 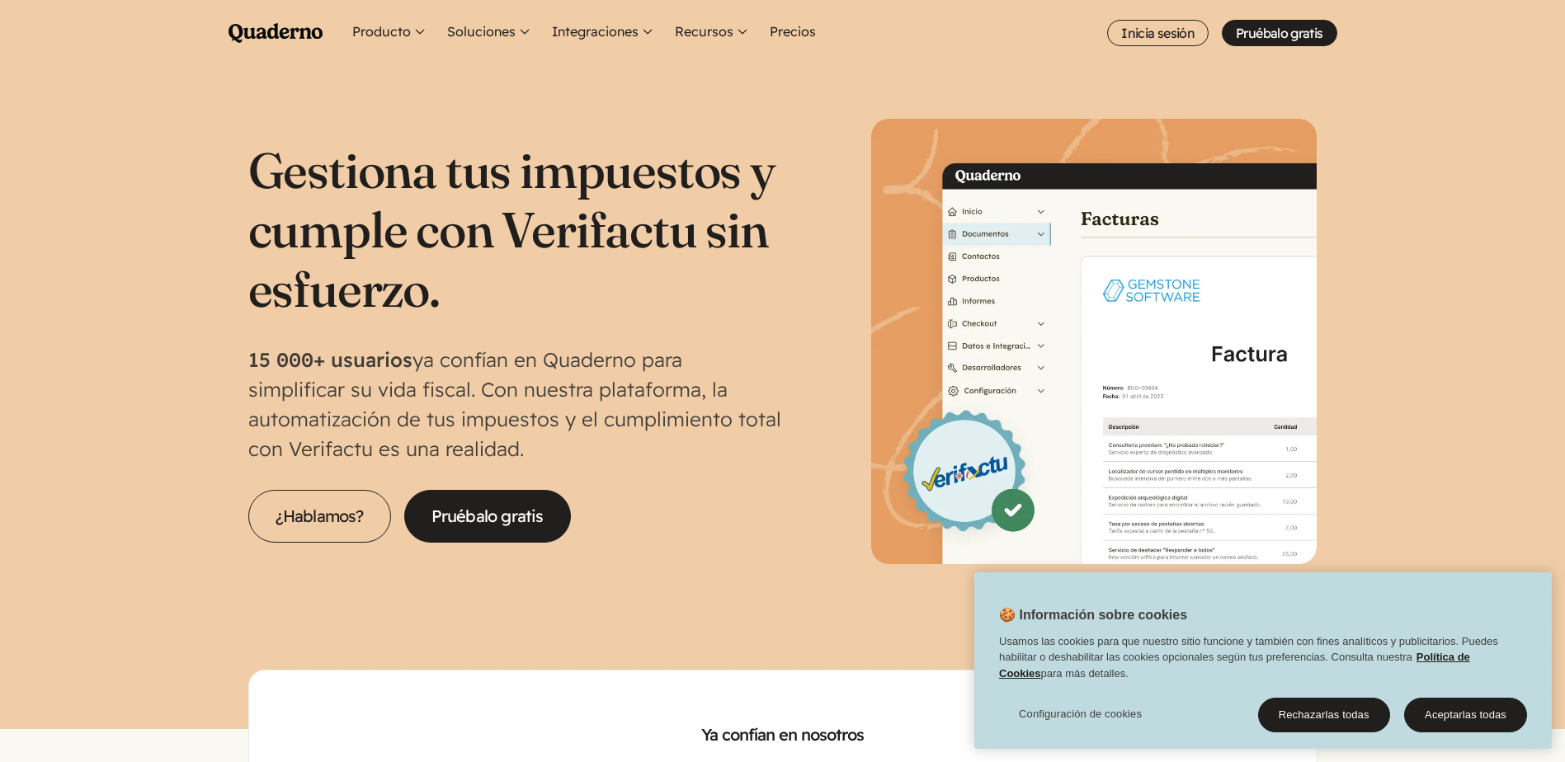 What do you see at coordinates (1263, 661) in the screenshot?
I see `div: 🍪 Información sobre cookies` at bounding box center [1263, 661].